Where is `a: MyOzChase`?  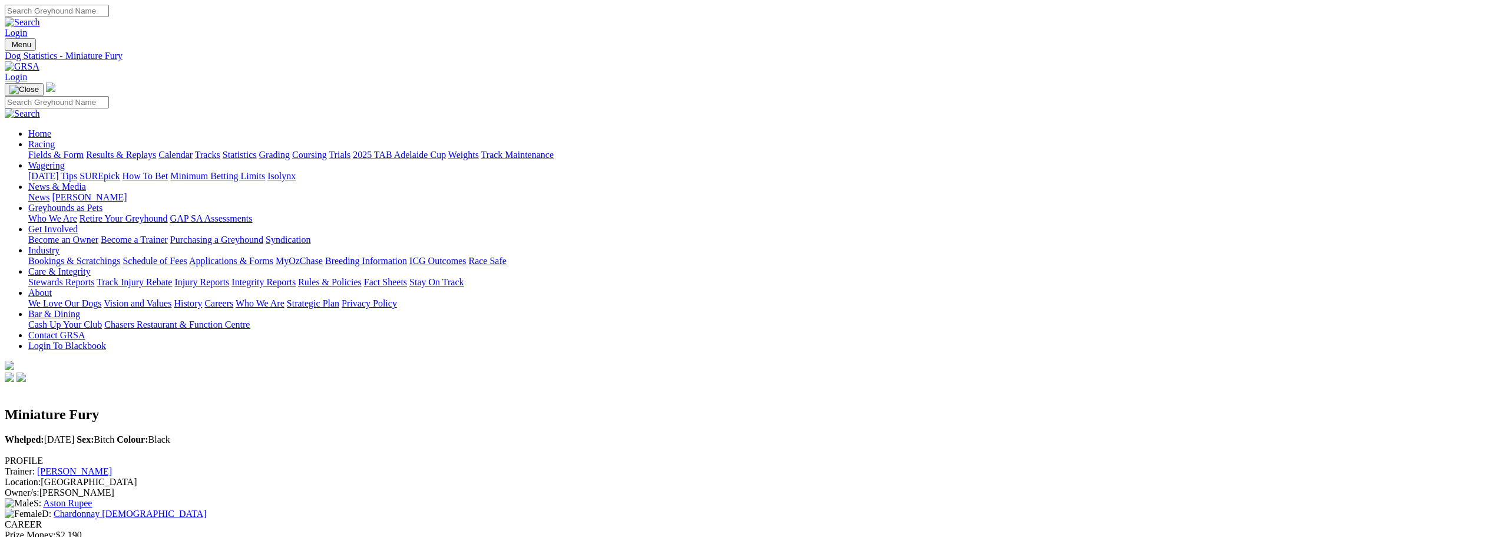
a: MyOzChase is located at coordinates (299, 260).